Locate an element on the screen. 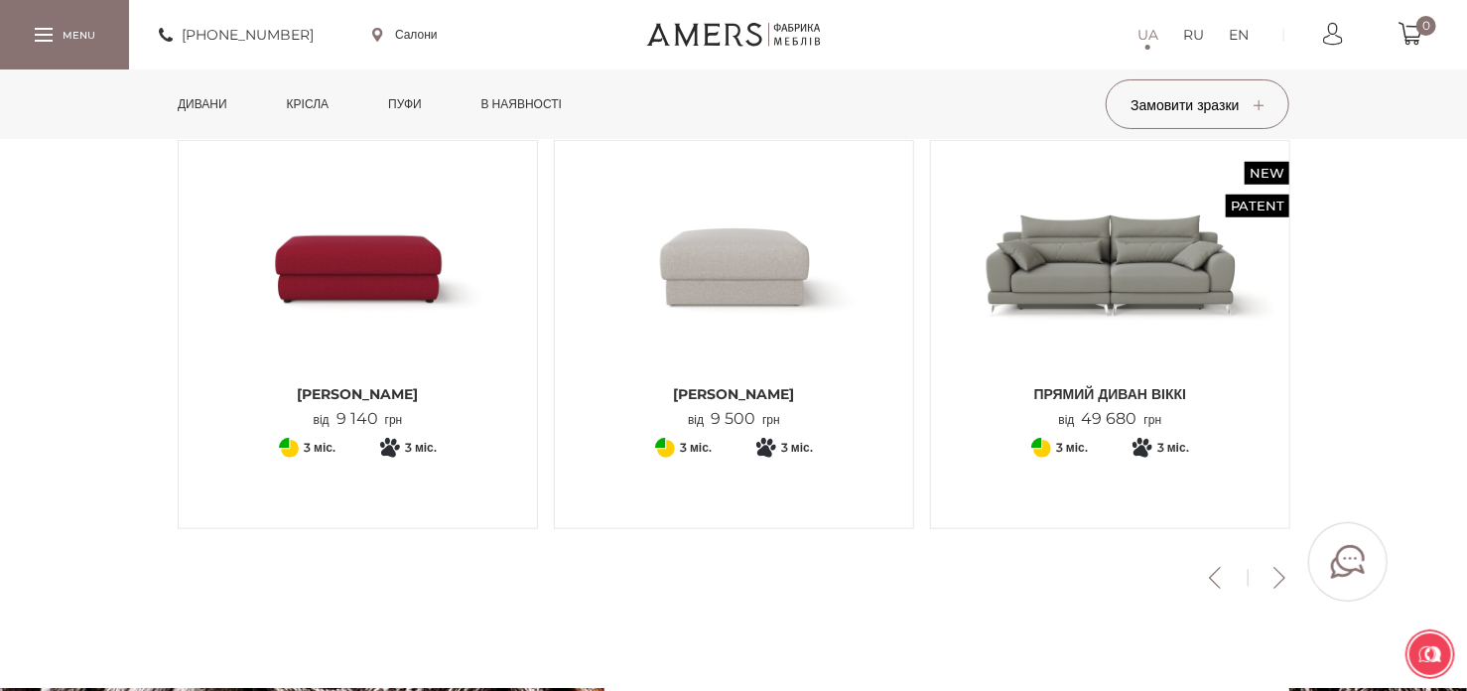  a: Крісла is located at coordinates (308, 104).